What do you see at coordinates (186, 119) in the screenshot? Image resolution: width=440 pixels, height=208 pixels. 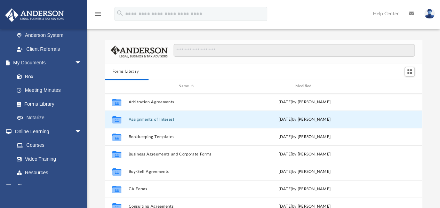 I see `button: Assignments of Interest` at bounding box center [186, 119].